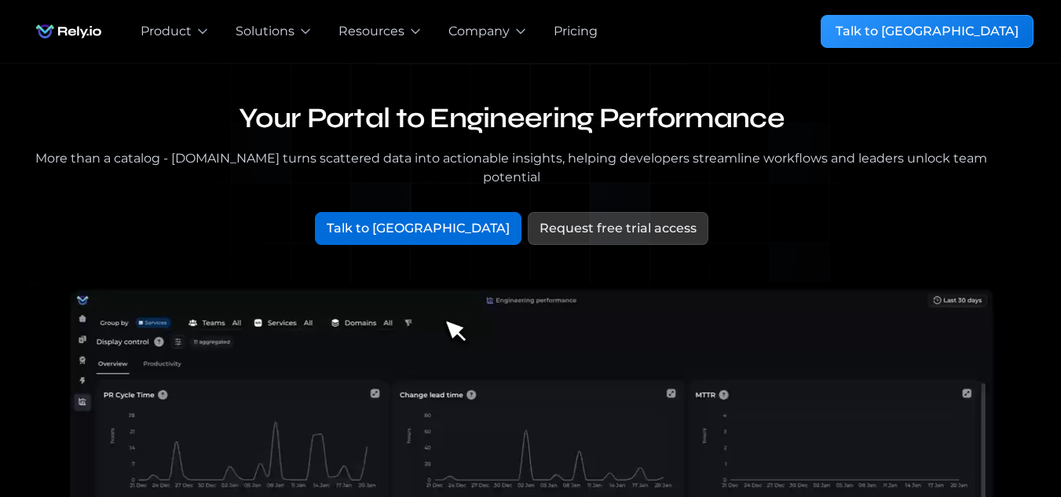 The width and height of the screenshot is (1061, 497). Describe the element at coordinates (576, 31) in the screenshot. I see `div: Pricing` at that location.